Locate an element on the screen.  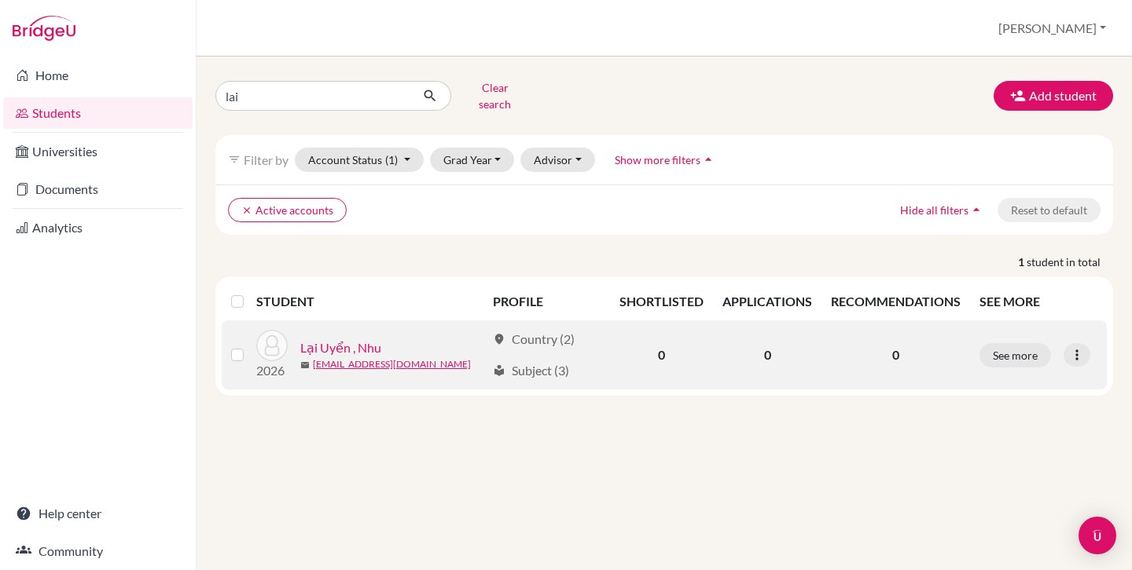
th: SHORTLISTED is located at coordinates (661, 302).